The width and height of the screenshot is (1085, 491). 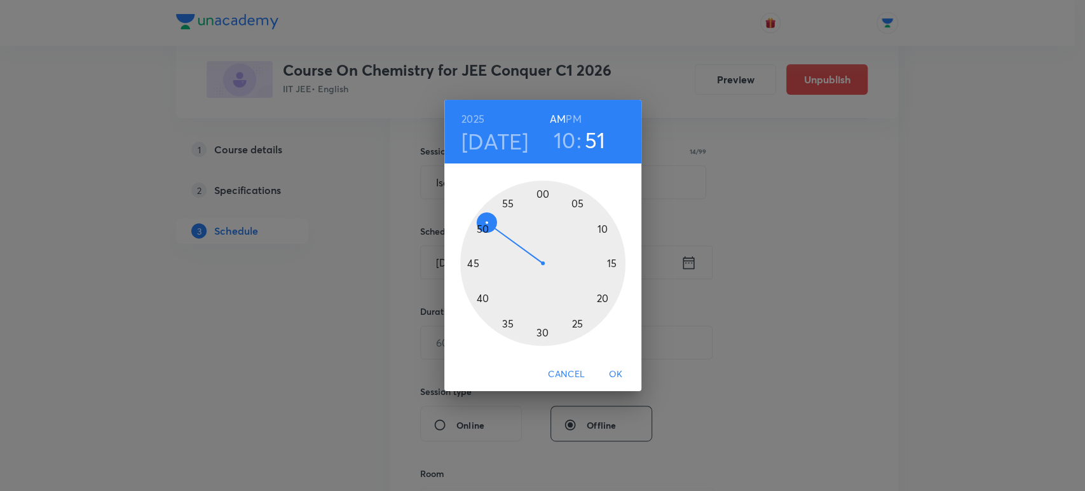 What do you see at coordinates (557, 119) in the screenshot?
I see `h6: AM` at bounding box center [557, 119].